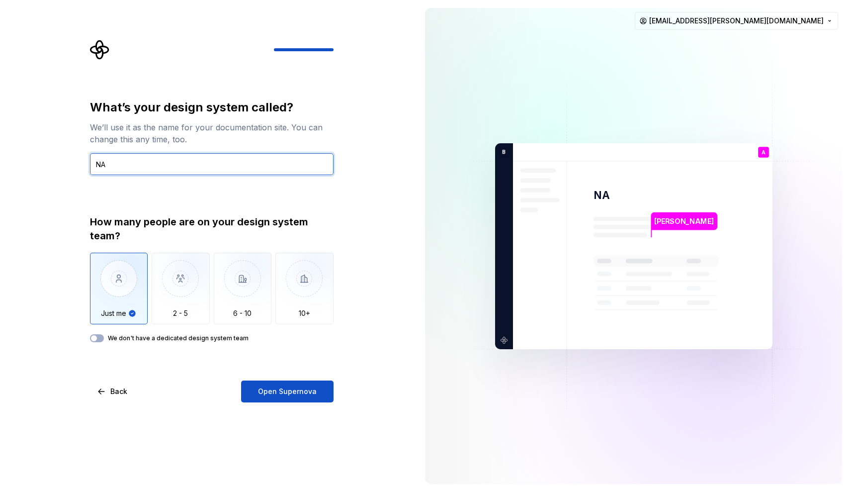  I want to click on input: Design system name, so click(212, 164).